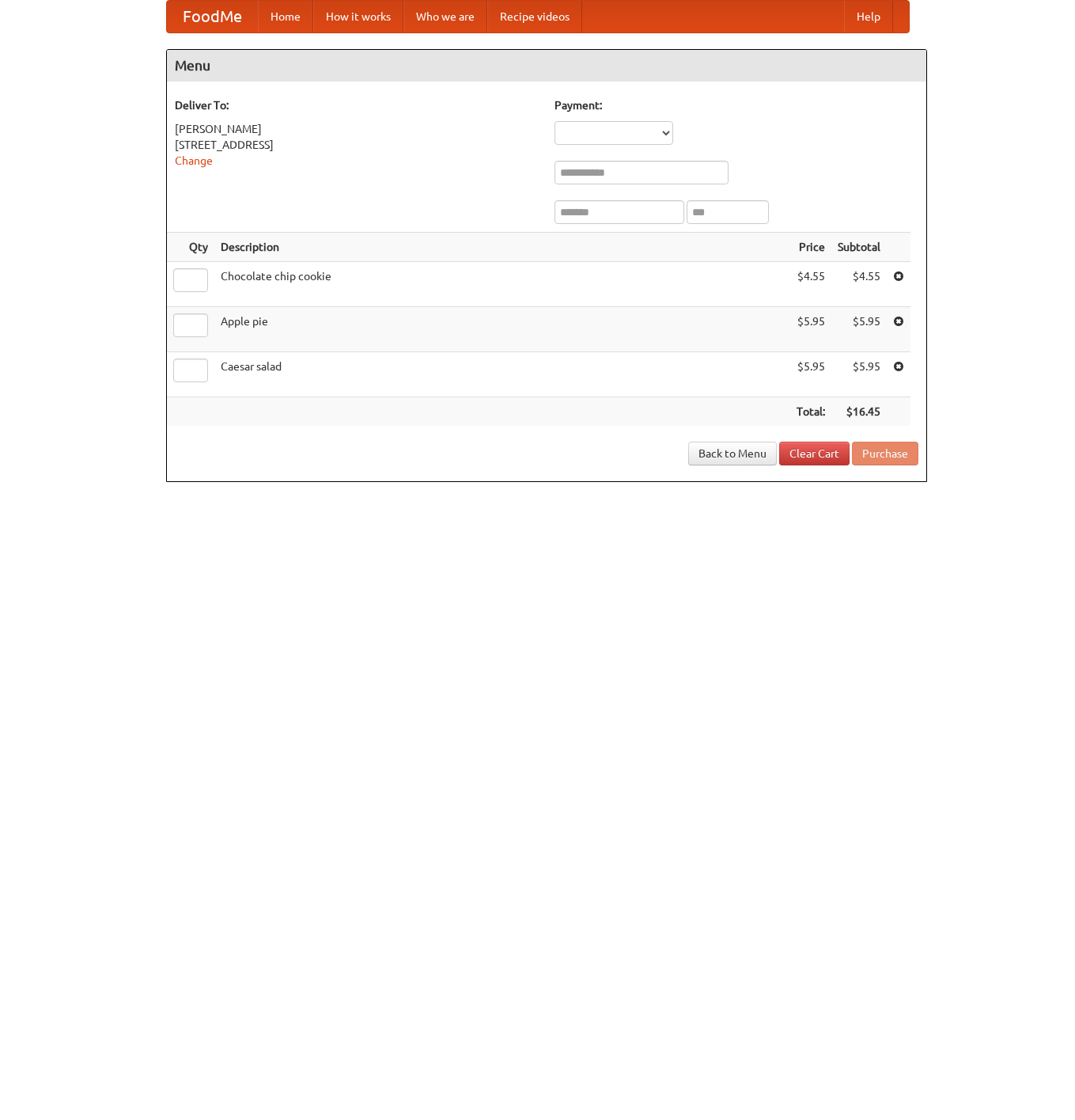 The width and height of the screenshot is (1075, 1120). I want to click on th: Price, so click(811, 247).